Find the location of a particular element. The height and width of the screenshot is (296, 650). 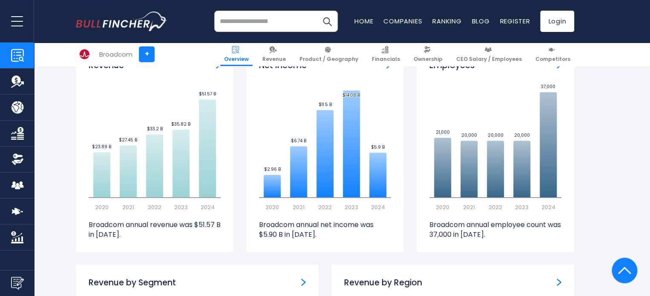

img: AVGO logo is located at coordinates (84, 54).